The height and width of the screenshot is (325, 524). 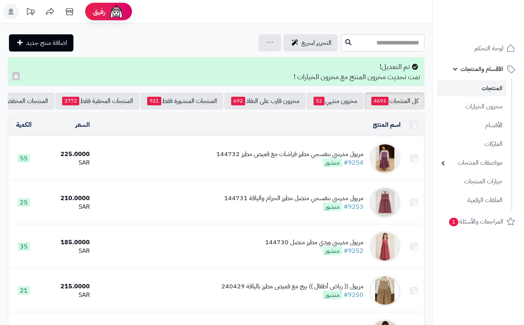 I want to click on a: مخزون منتهي52, so click(x=335, y=101).